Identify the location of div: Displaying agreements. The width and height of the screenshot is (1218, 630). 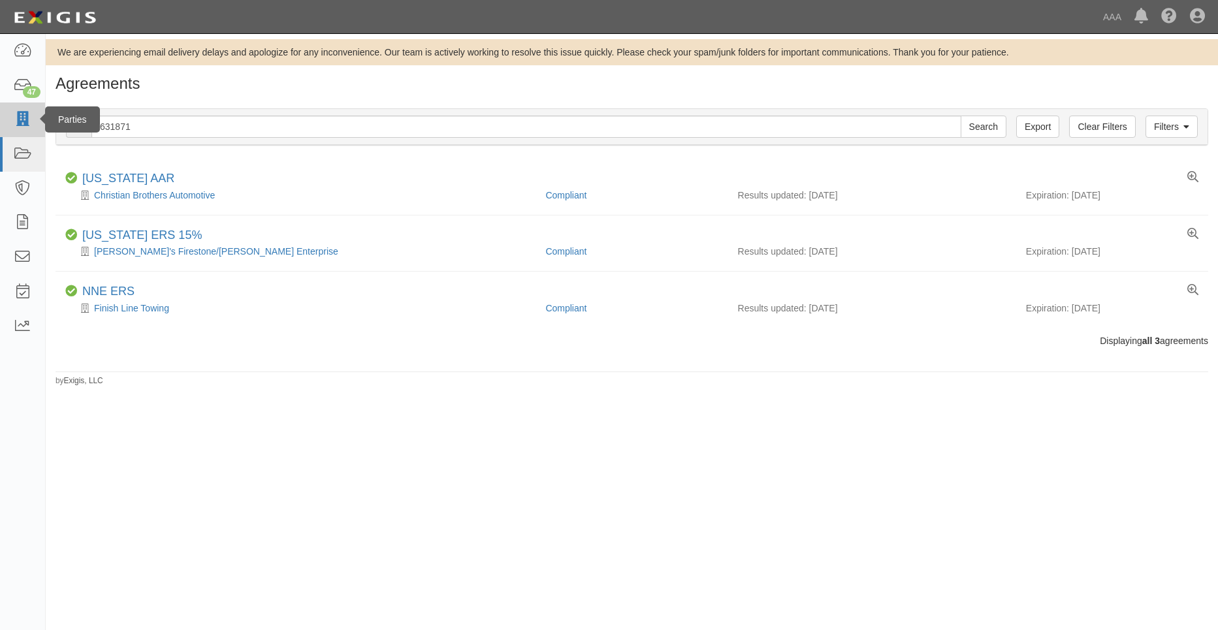
(631, 341).